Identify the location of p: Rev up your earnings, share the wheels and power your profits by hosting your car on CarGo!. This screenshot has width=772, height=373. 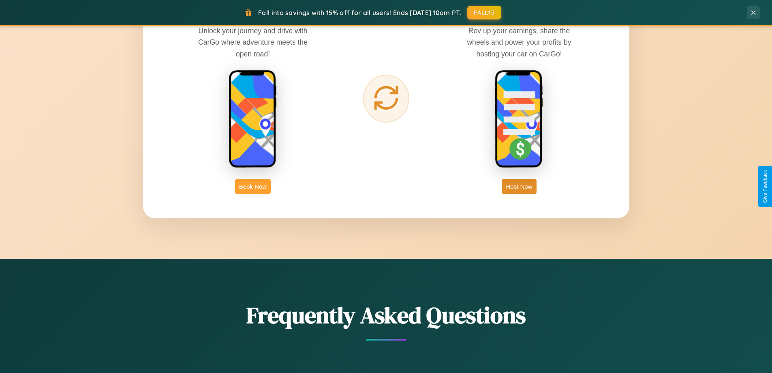
(519, 42).